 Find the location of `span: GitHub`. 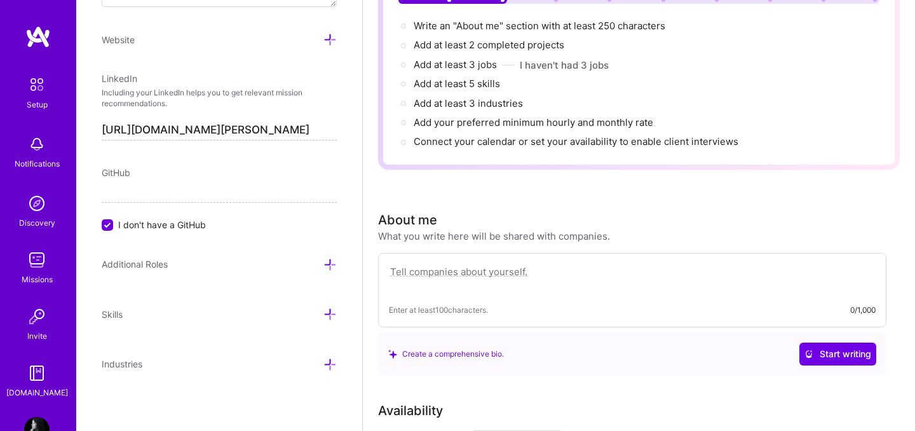

span: GitHub is located at coordinates (116, 172).